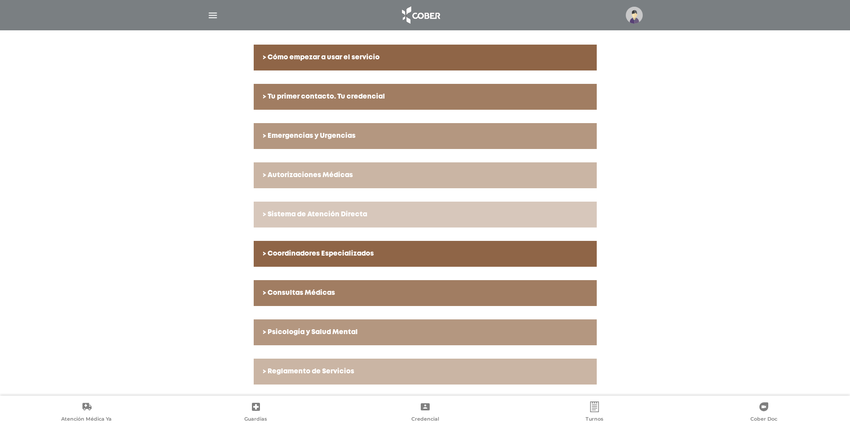 The width and height of the screenshot is (850, 426). What do you see at coordinates (425, 136) in the screenshot?
I see `a: > Emergencias y Urgencias` at bounding box center [425, 136].